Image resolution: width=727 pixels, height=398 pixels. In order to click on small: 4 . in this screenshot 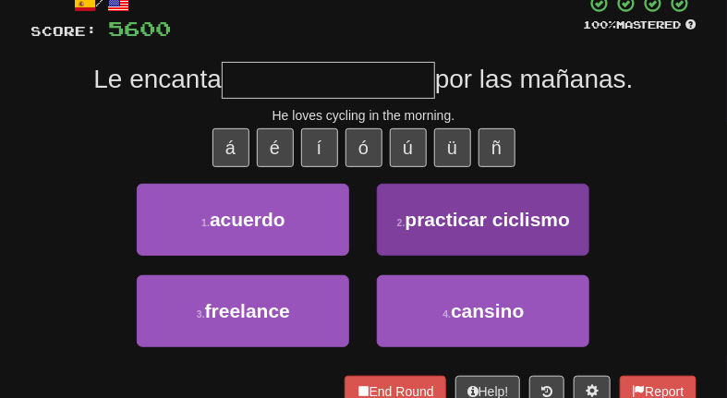, I will do `click(446, 314)`.